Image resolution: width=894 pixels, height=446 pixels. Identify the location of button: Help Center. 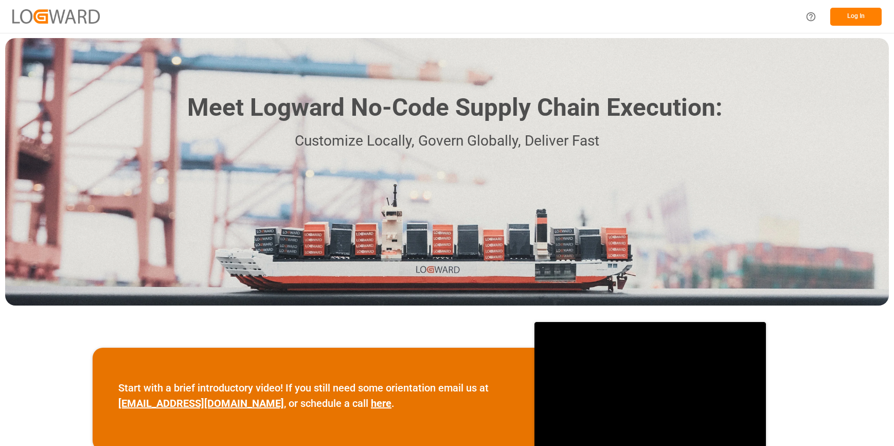
(811, 16).